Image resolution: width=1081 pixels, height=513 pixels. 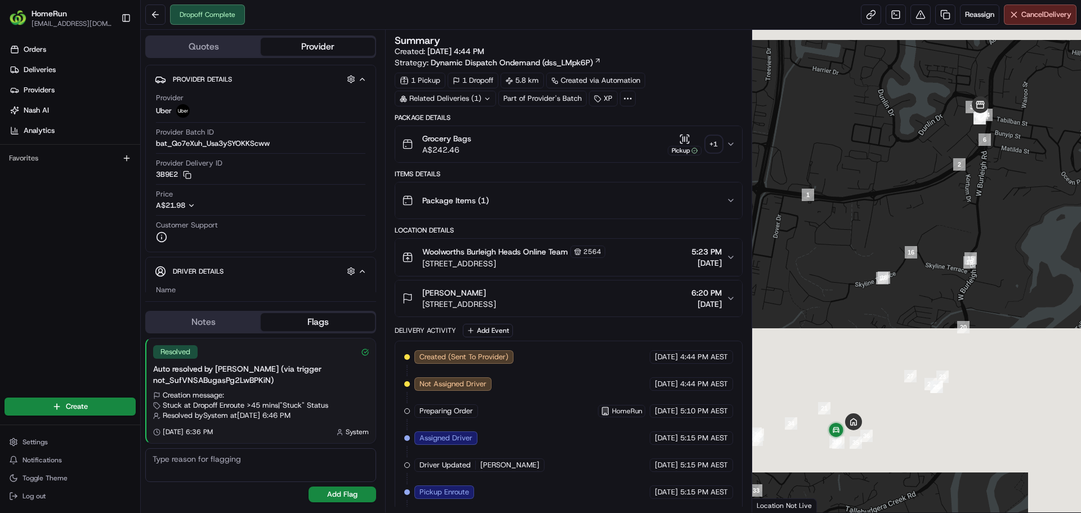 What do you see at coordinates (198, 271) in the screenshot?
I see `span: Driver Details` at bounding box center [198, 271].